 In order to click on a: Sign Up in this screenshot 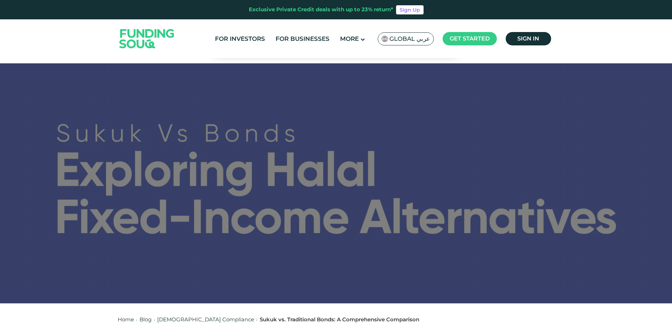, I will do `click(410, 10)`.